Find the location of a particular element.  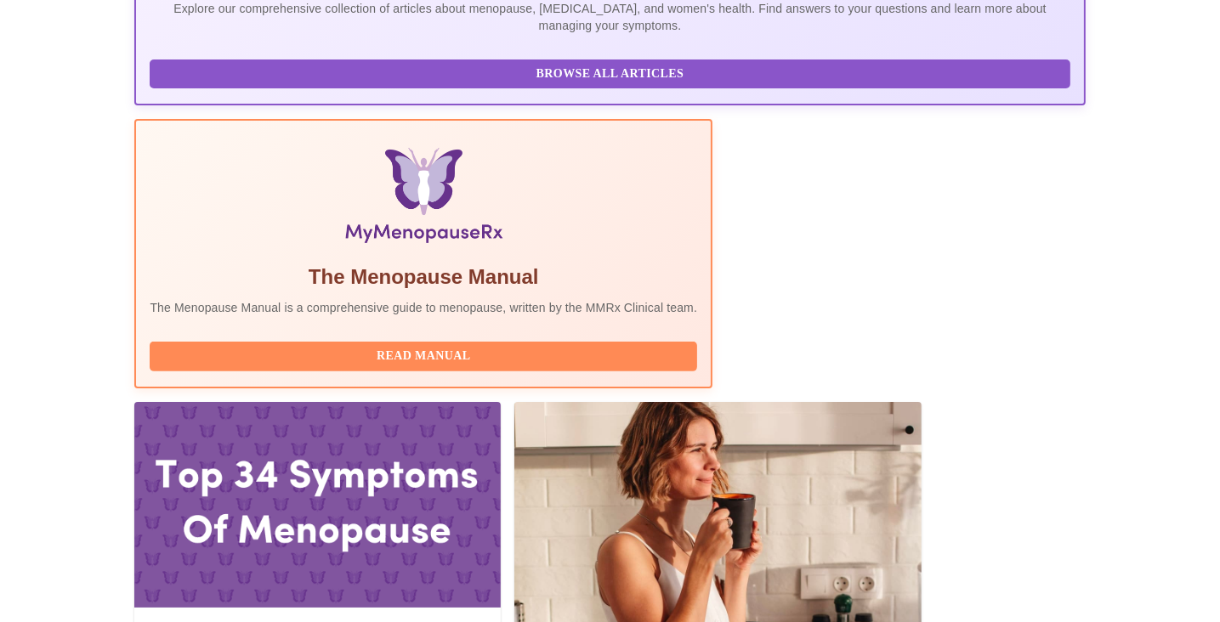

p: The Menopause Manual is a comprehensive guide to menopause, written by the MMRx Clinical team. is located at coordinates (423, 308).